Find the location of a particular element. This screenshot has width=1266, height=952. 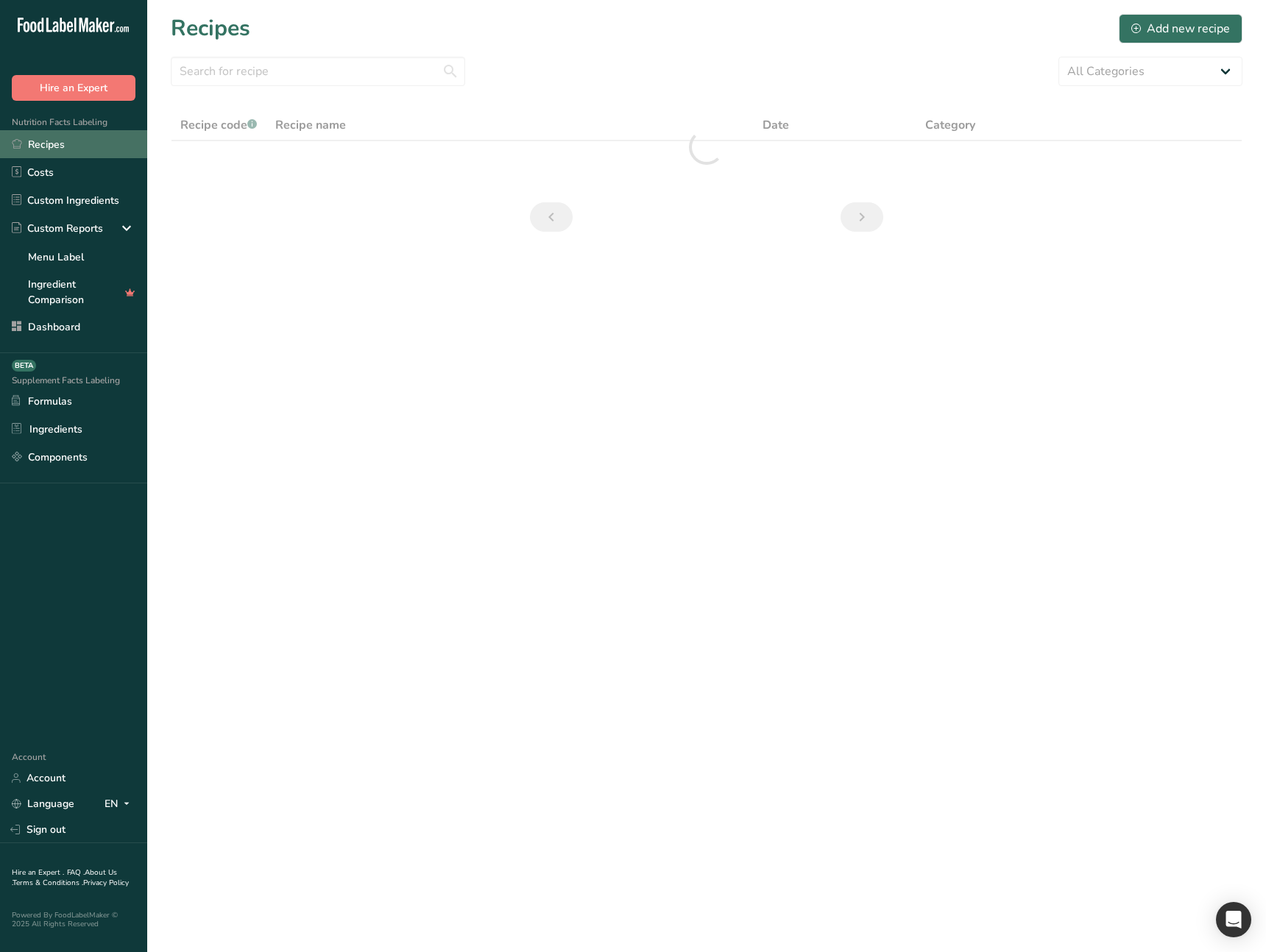

input: Search for recipe is located at coordinates (318, 72).